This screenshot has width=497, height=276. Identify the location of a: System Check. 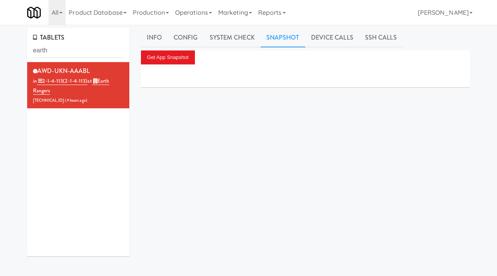
(232, 38).